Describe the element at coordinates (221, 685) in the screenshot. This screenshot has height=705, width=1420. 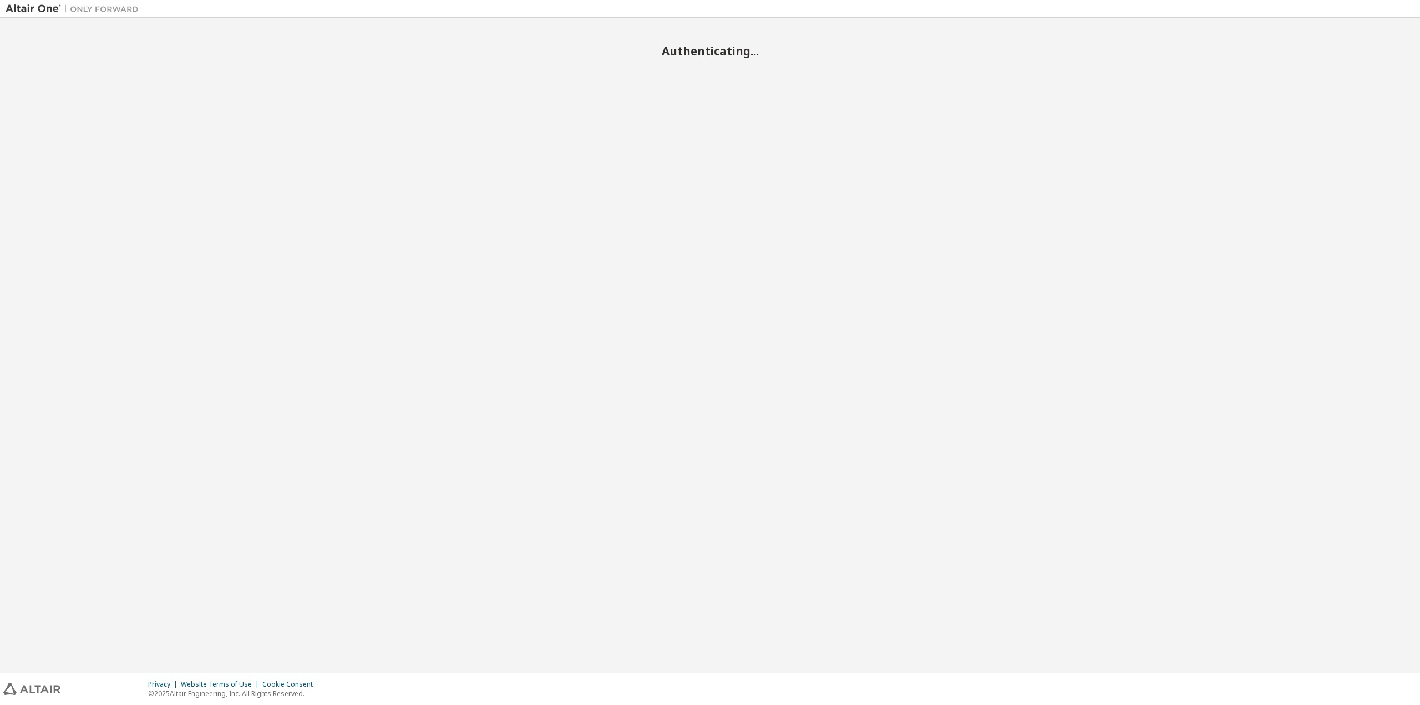
I see `div: Website Terms of Use` at that location.